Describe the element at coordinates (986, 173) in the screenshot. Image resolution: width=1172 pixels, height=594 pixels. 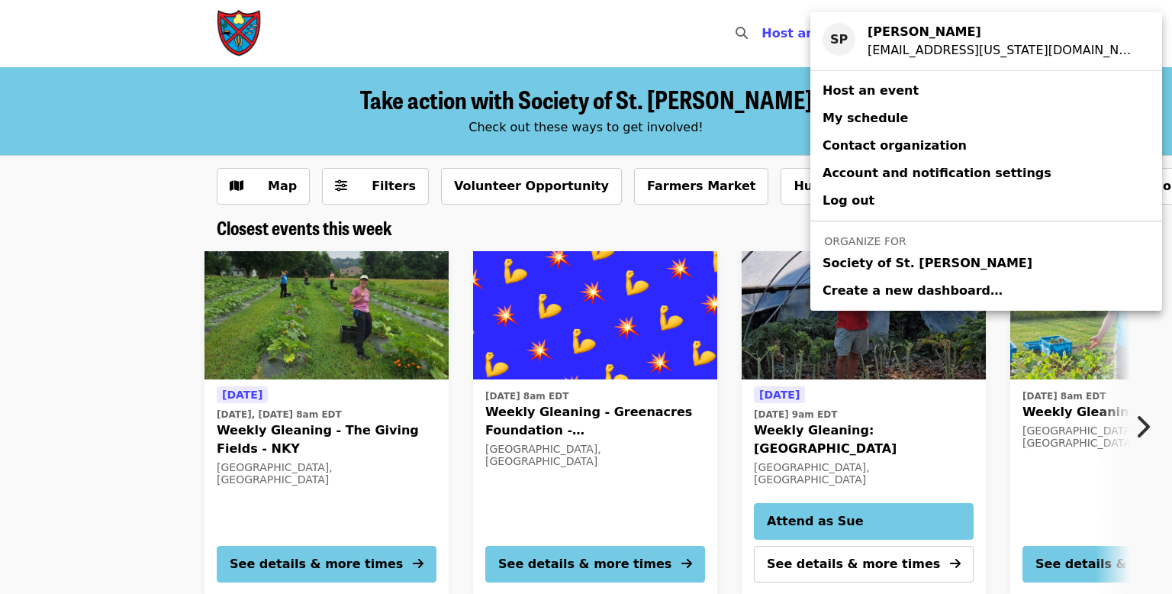
I see `a: Account and notification settings` at that location.